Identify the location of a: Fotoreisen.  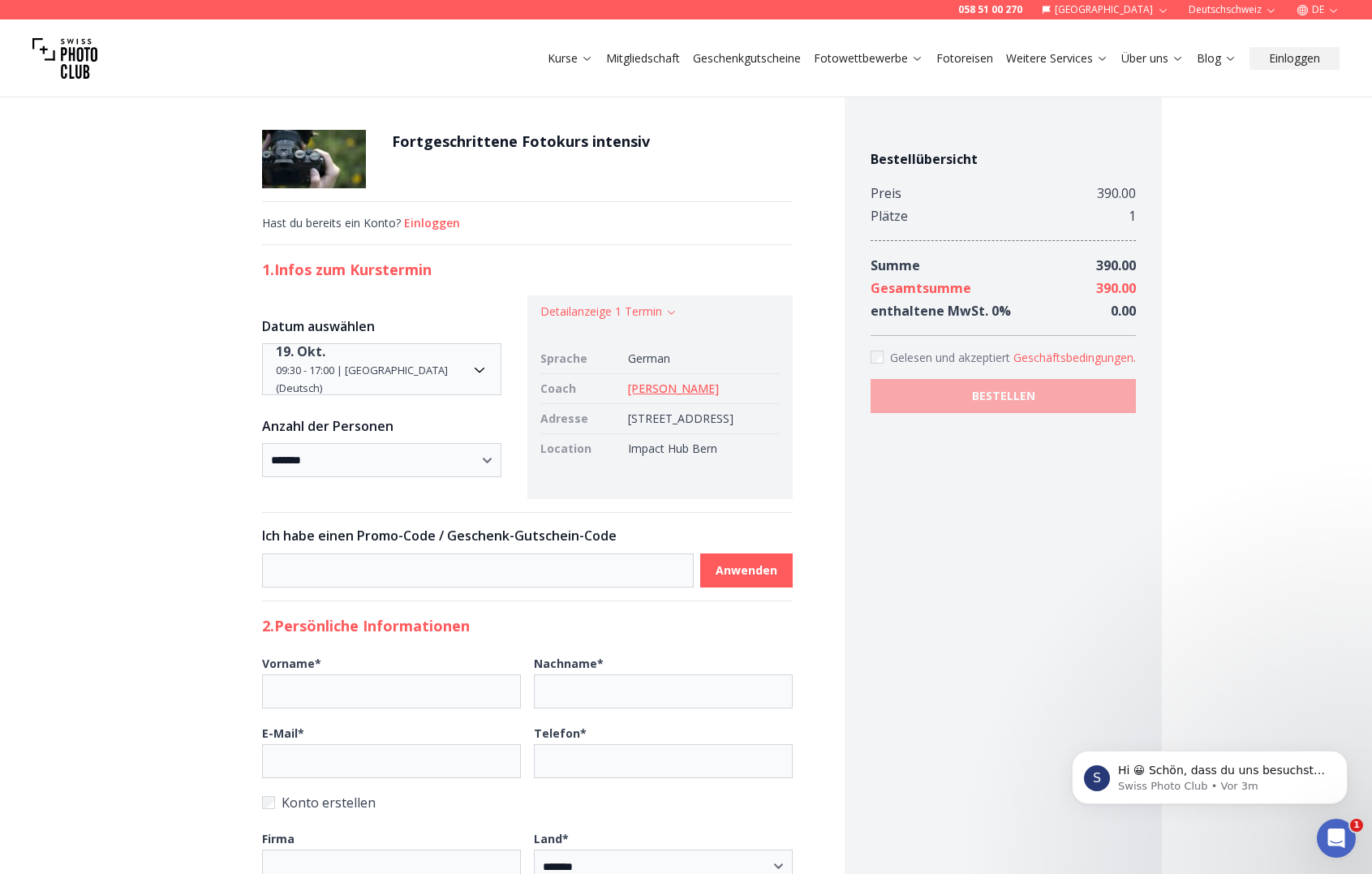
(964, 58).